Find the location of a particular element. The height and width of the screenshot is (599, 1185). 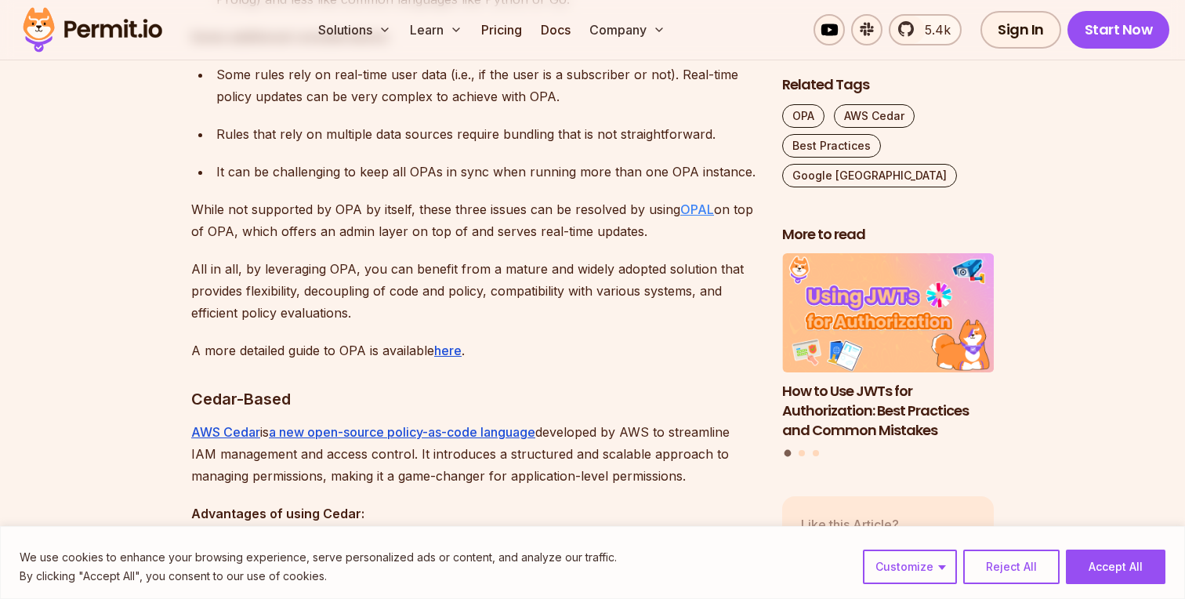

p: We use cookies to enhance your browsing experience, serve personalized ads or content, and analyz... is located at coordinates (318, 557).